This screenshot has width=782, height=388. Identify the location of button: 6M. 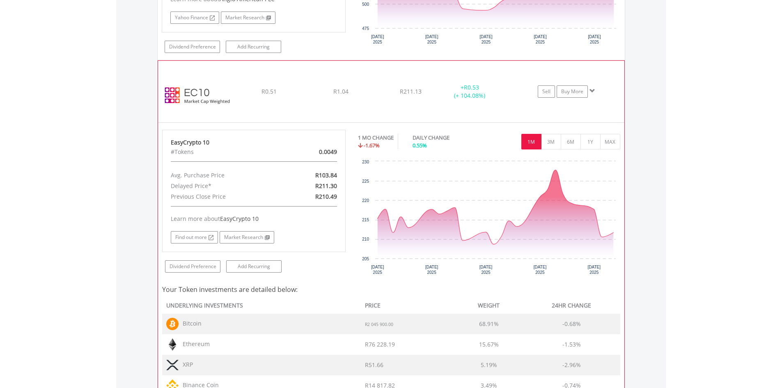
(571, 142).